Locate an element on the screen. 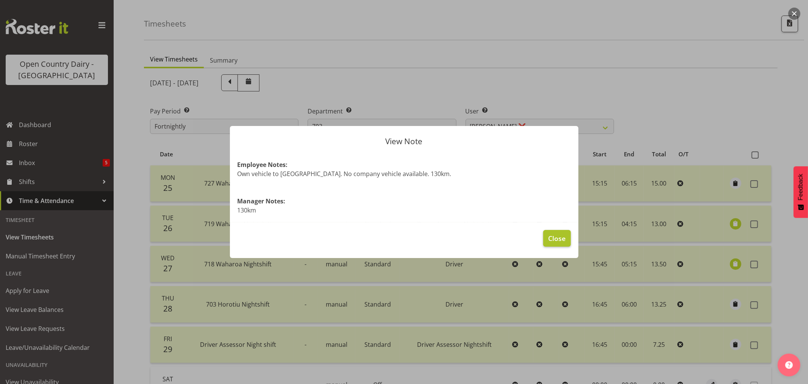  span: Close is located at coordinates (557, 238).